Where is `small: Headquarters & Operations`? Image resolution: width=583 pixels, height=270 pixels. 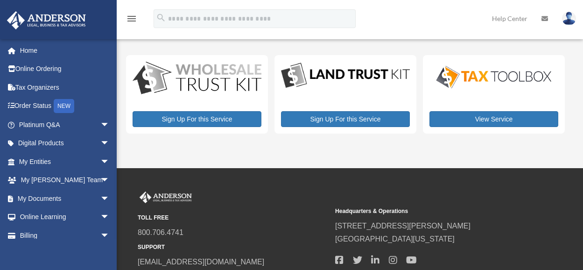 small: Headquarters & Operations is located at coordinates (430, 211).